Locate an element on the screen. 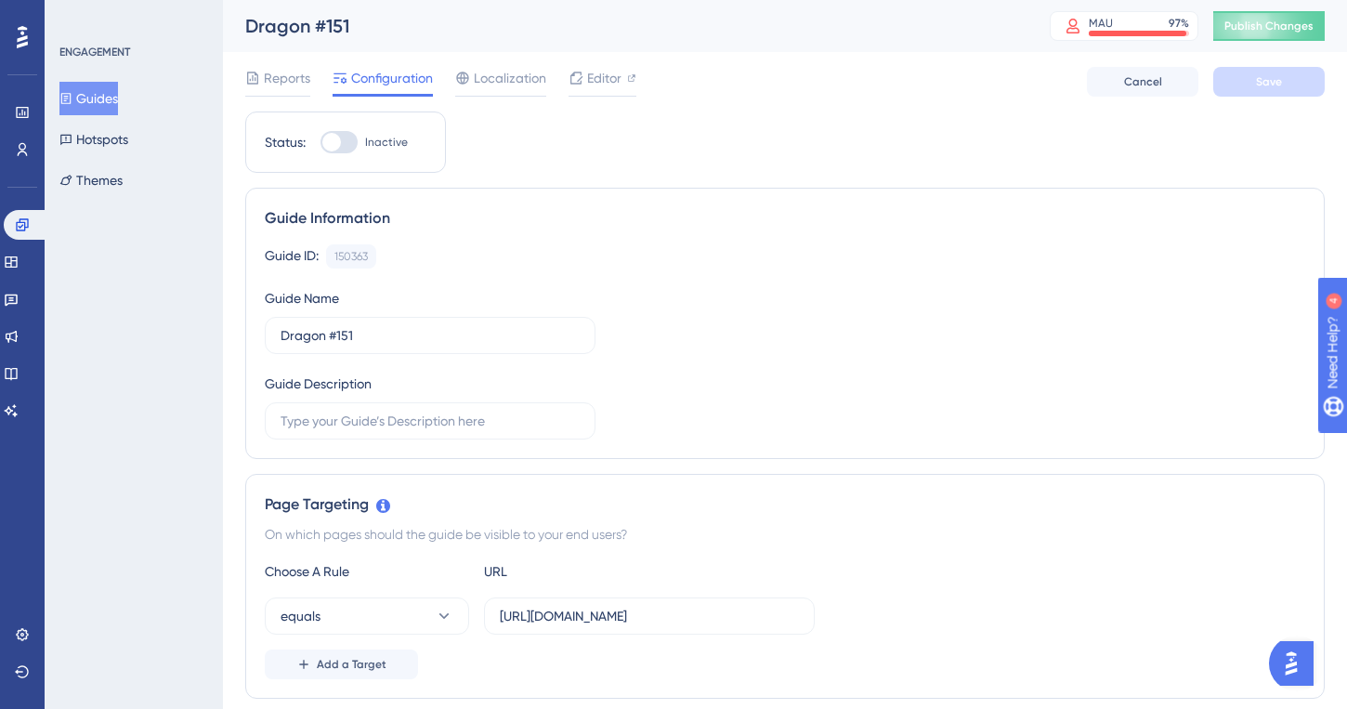 The image size is (1347, 709). span: Configuration is located at coordinates (392, 78).